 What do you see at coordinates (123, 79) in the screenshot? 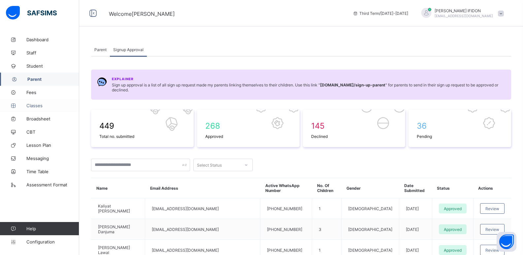
I see `span: Explainer` at bounding box center [123, 79].